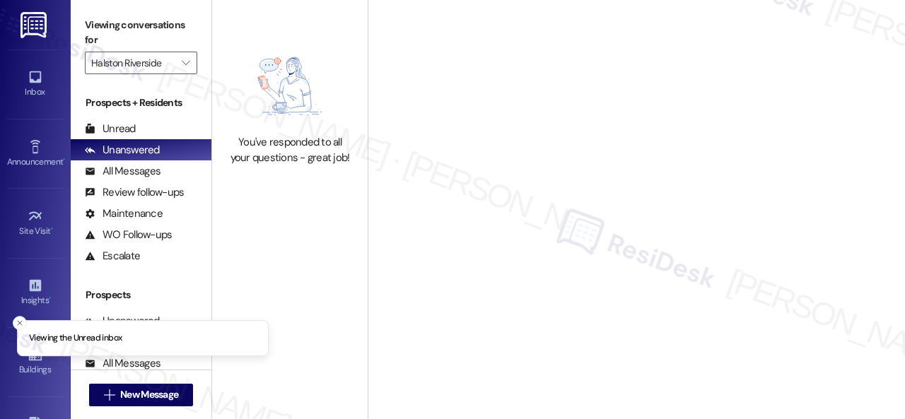 The image size is (905, 419). Describe the element at coordinates (290, 86) in the screenshot. I see `img: empty-state` at that location.